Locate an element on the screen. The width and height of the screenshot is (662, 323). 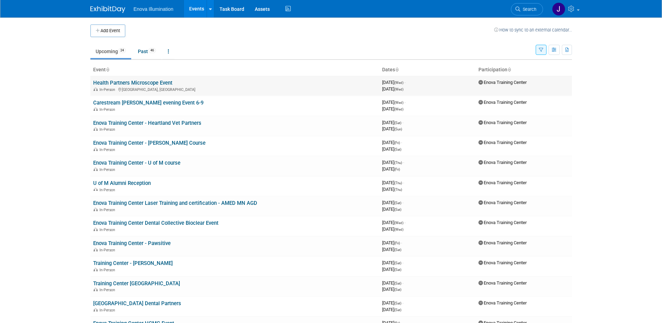
a: Enova Training Center - U of M course is located at coordinates (137, 163).